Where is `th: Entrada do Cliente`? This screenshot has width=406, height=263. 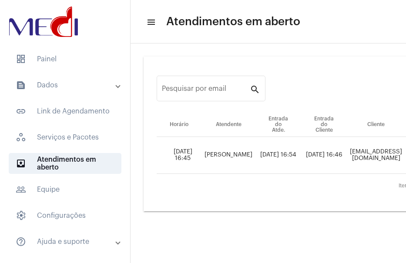 th: Entrada do Cliente is located at coordinates (324, 125).